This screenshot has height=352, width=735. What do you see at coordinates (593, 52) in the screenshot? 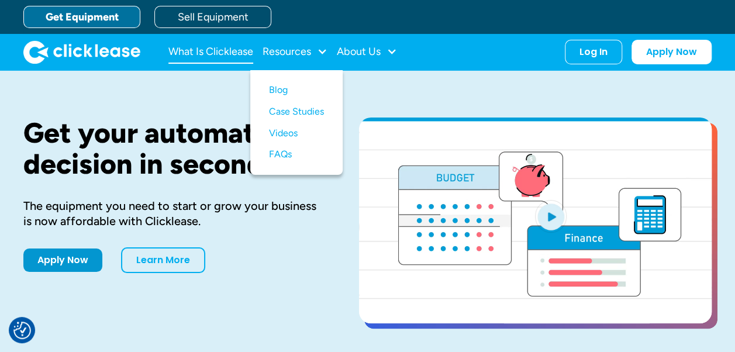
I see `div: Log In` at bounding box center [593, 52].